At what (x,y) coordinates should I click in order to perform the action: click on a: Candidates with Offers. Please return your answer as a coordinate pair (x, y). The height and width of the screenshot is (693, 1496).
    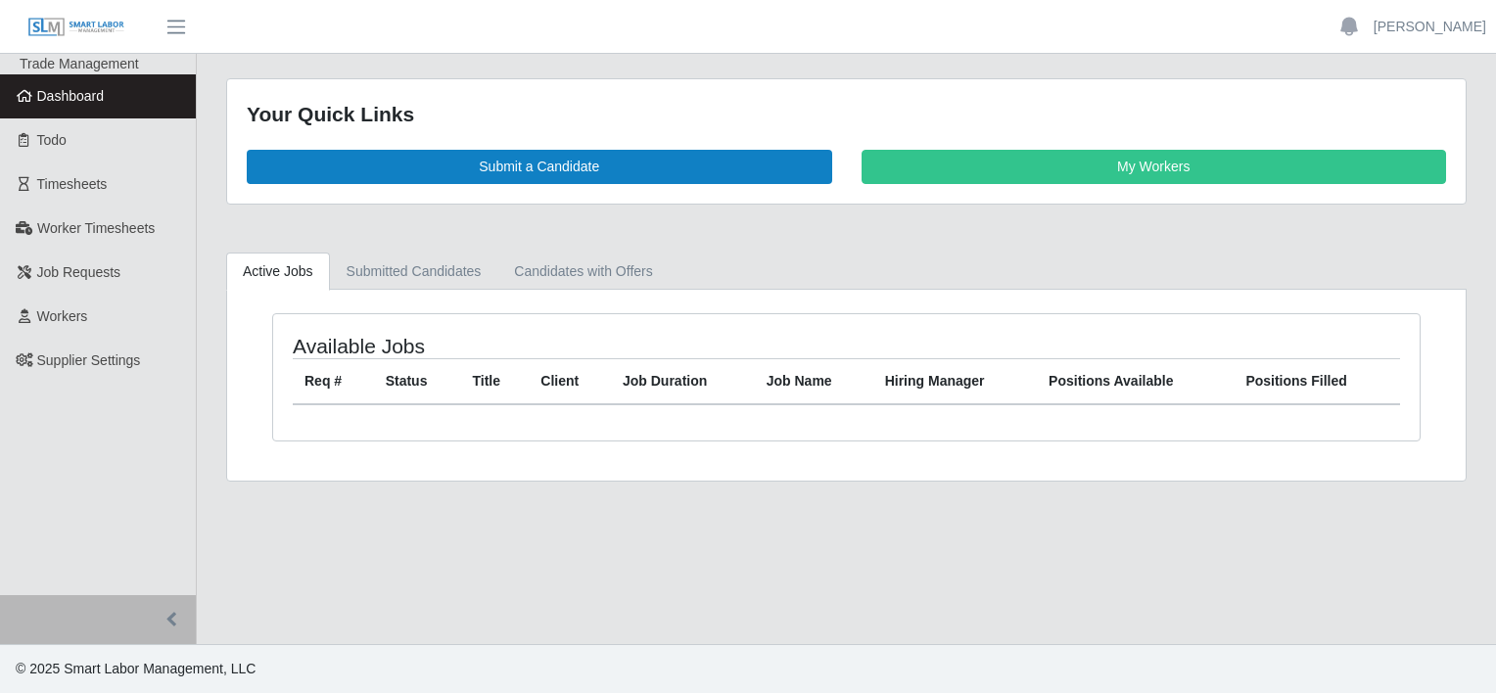
    Looking at the image, I should click on (582, 271).